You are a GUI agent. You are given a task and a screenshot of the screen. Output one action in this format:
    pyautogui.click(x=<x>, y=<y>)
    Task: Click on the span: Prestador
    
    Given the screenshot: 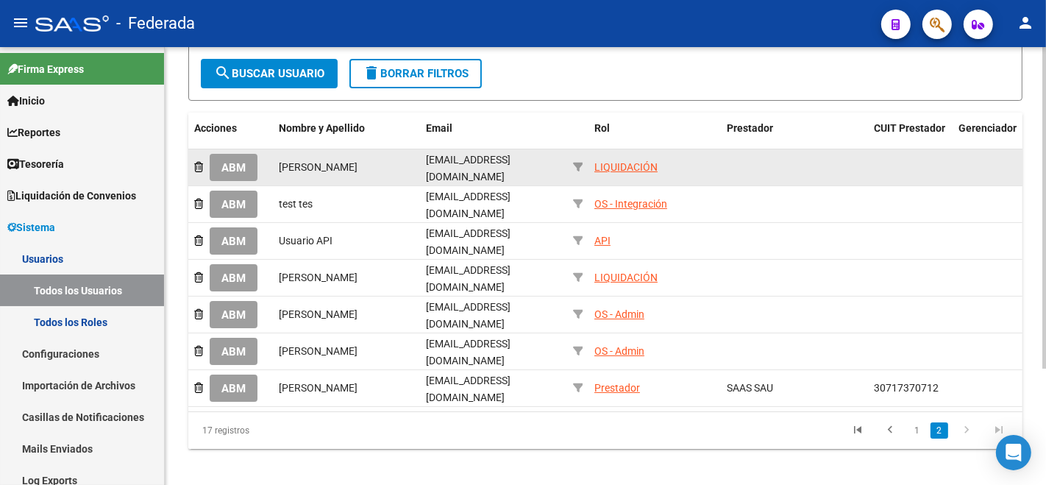 What is the action you would take?
    pyautogui.click(x=749, y=128)
    